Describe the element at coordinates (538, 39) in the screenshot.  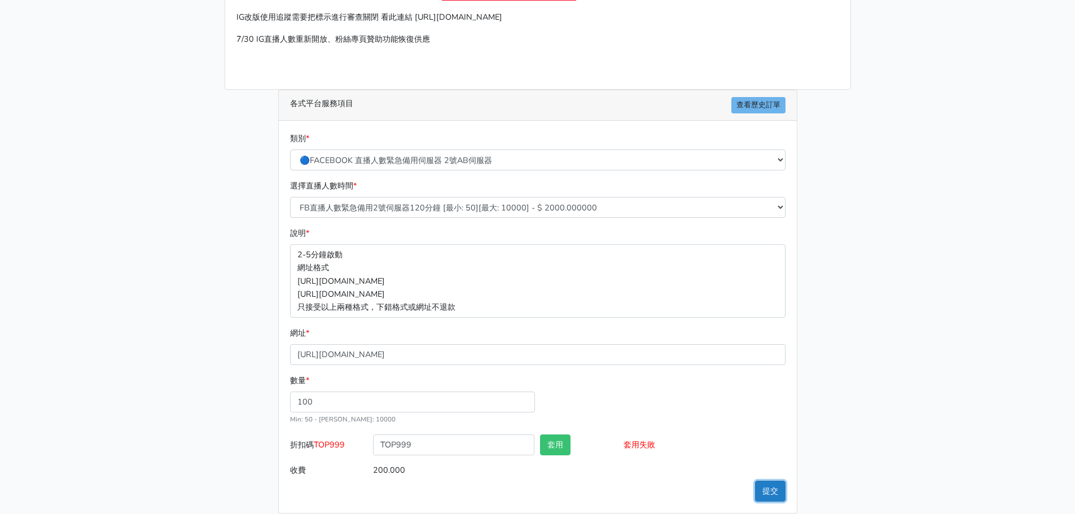
I see `p: 7/30 IG直播人數重新開放、粉絲專頁贊助功能恢復供應` at that location.